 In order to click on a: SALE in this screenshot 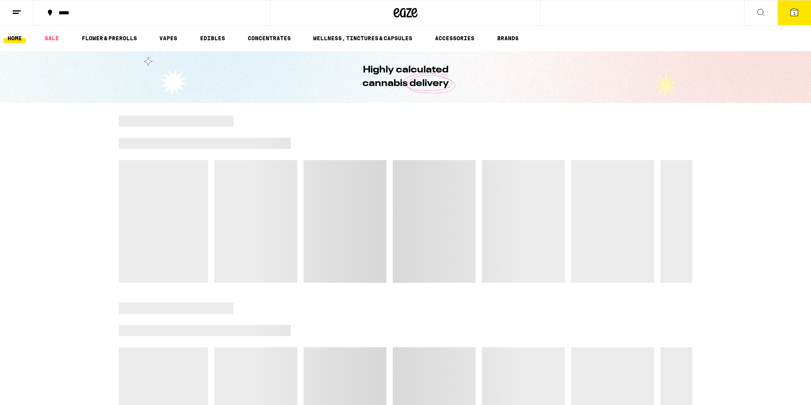, I will do `click(52, 38)`.